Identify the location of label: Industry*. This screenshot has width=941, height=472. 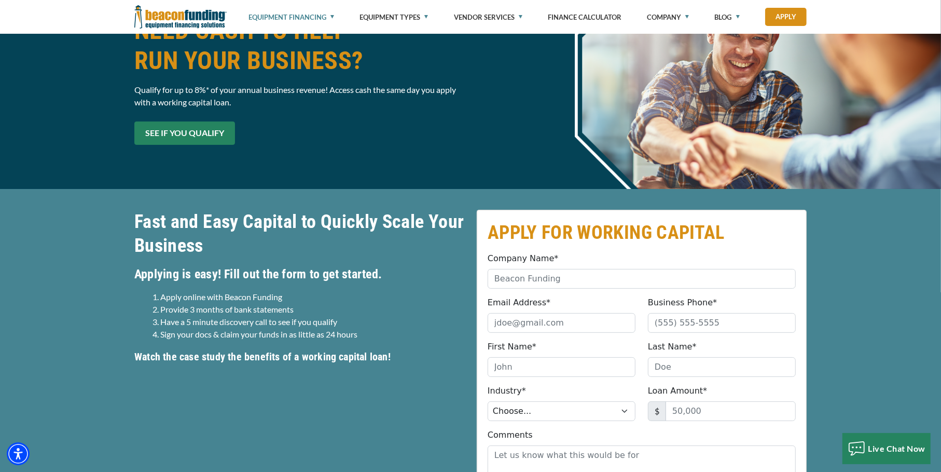
(507, 391).